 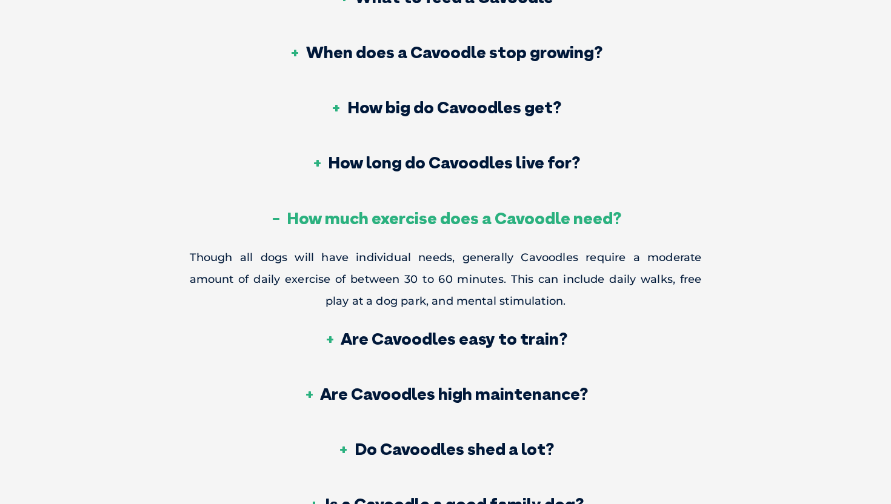 What do you see at coordinates (446, 394) in the screenshot?
I see `h3: Are Cavoodles high maintenance?` at bounding box center [446, 394].